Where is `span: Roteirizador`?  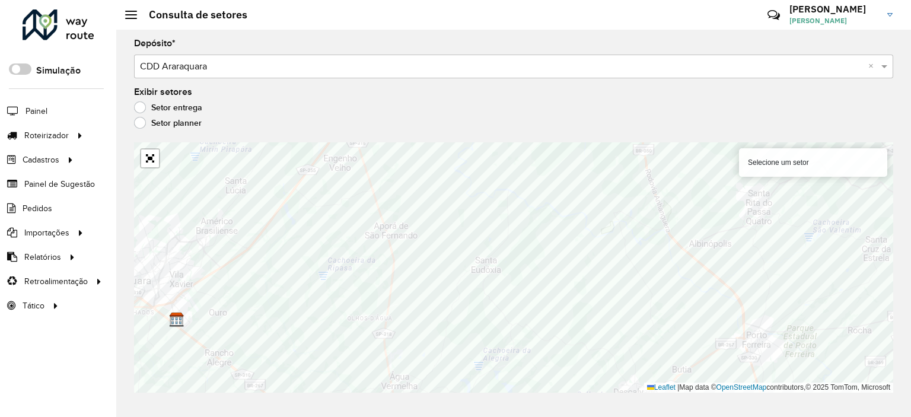 span: Roteirizador is located at coordinates (46, 135).